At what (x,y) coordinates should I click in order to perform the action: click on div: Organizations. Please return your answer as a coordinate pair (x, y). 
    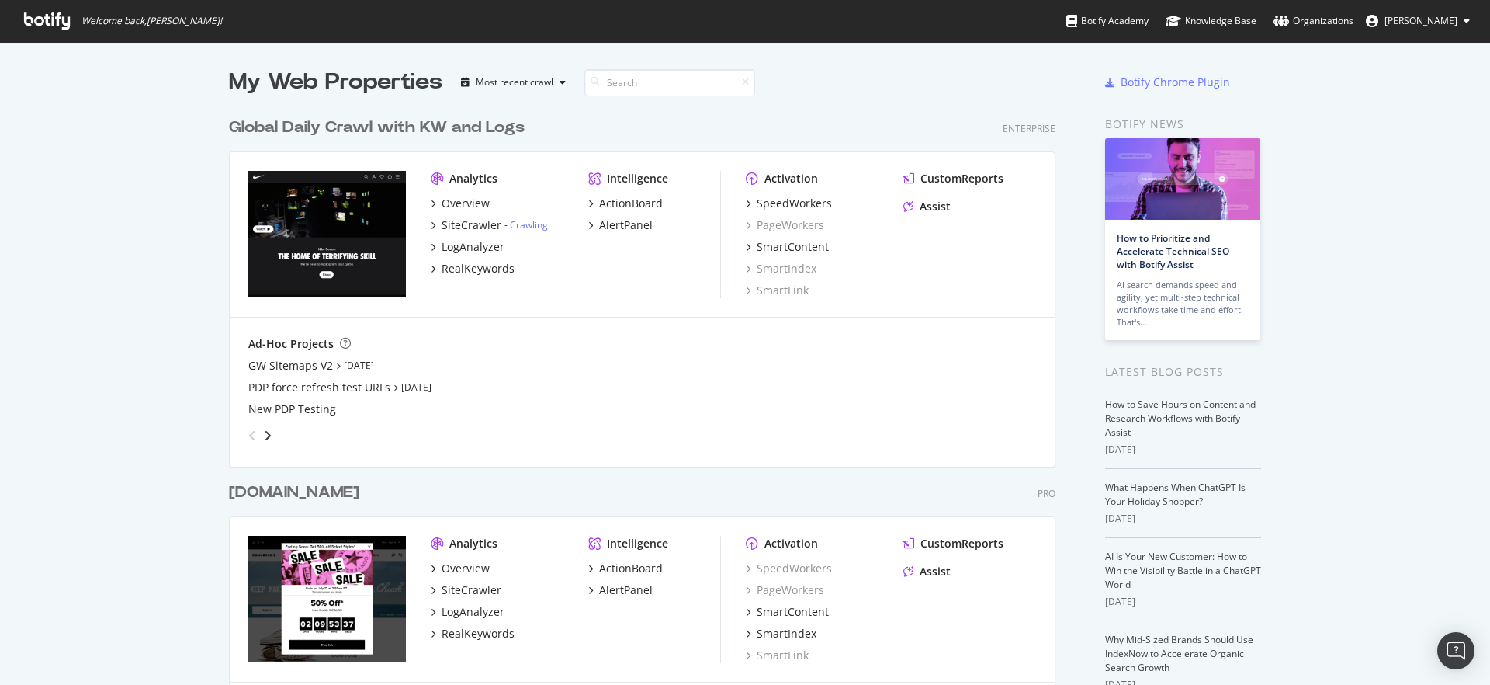
    Looking at the image, I should click on (1313, 21).